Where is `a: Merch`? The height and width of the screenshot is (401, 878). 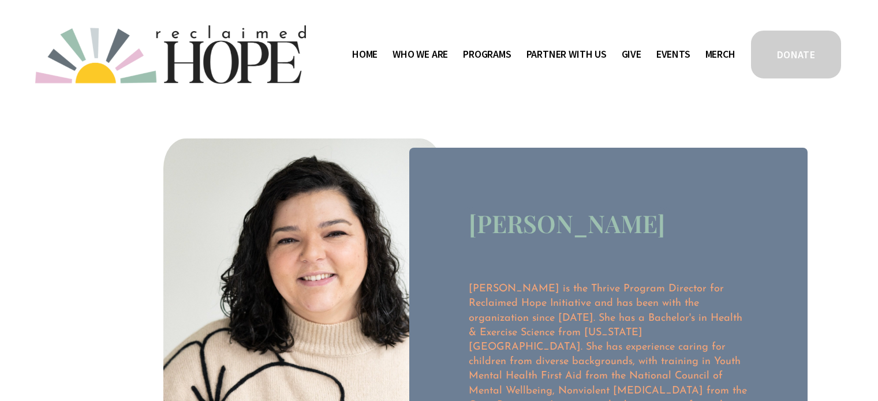
a: Merch is located at coordinates (720, 54).